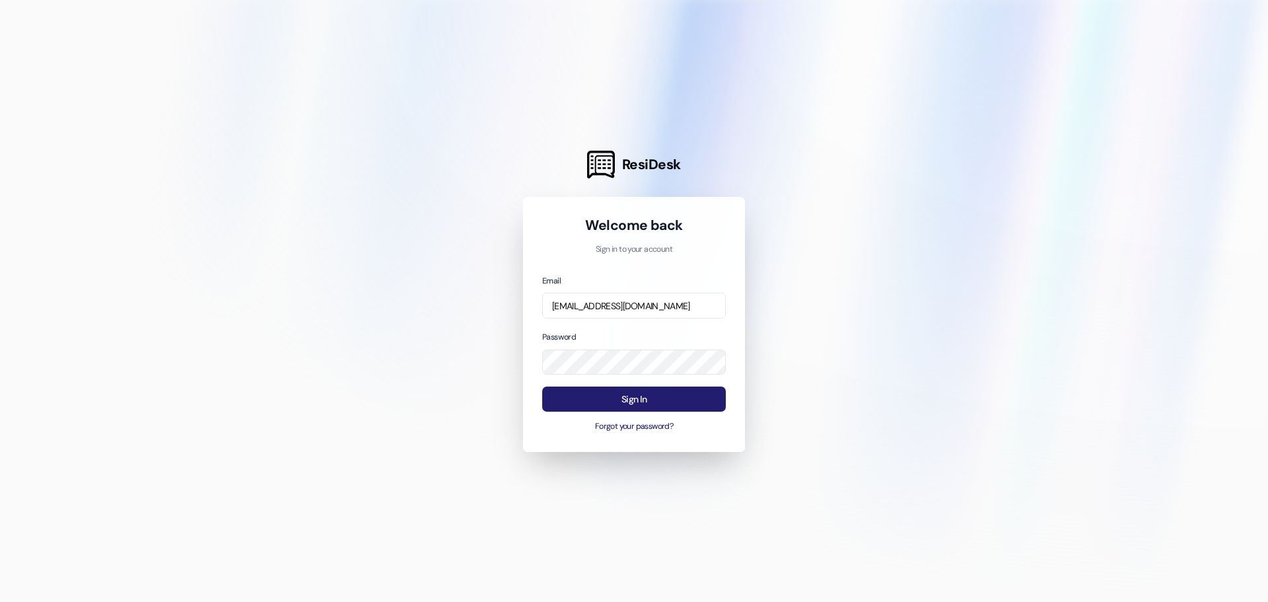  I want to click on button: Forgot your password?, so click(634, 427).